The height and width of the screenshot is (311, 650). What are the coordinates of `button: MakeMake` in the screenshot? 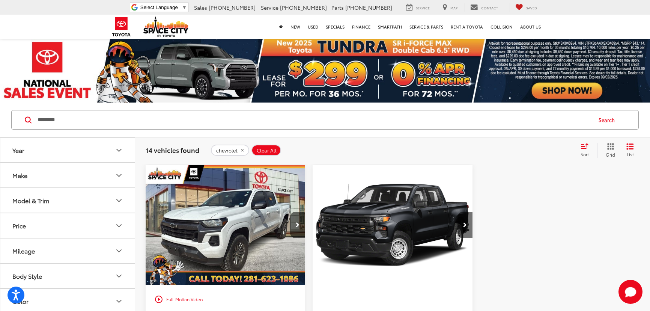 It's located at (68, 175).